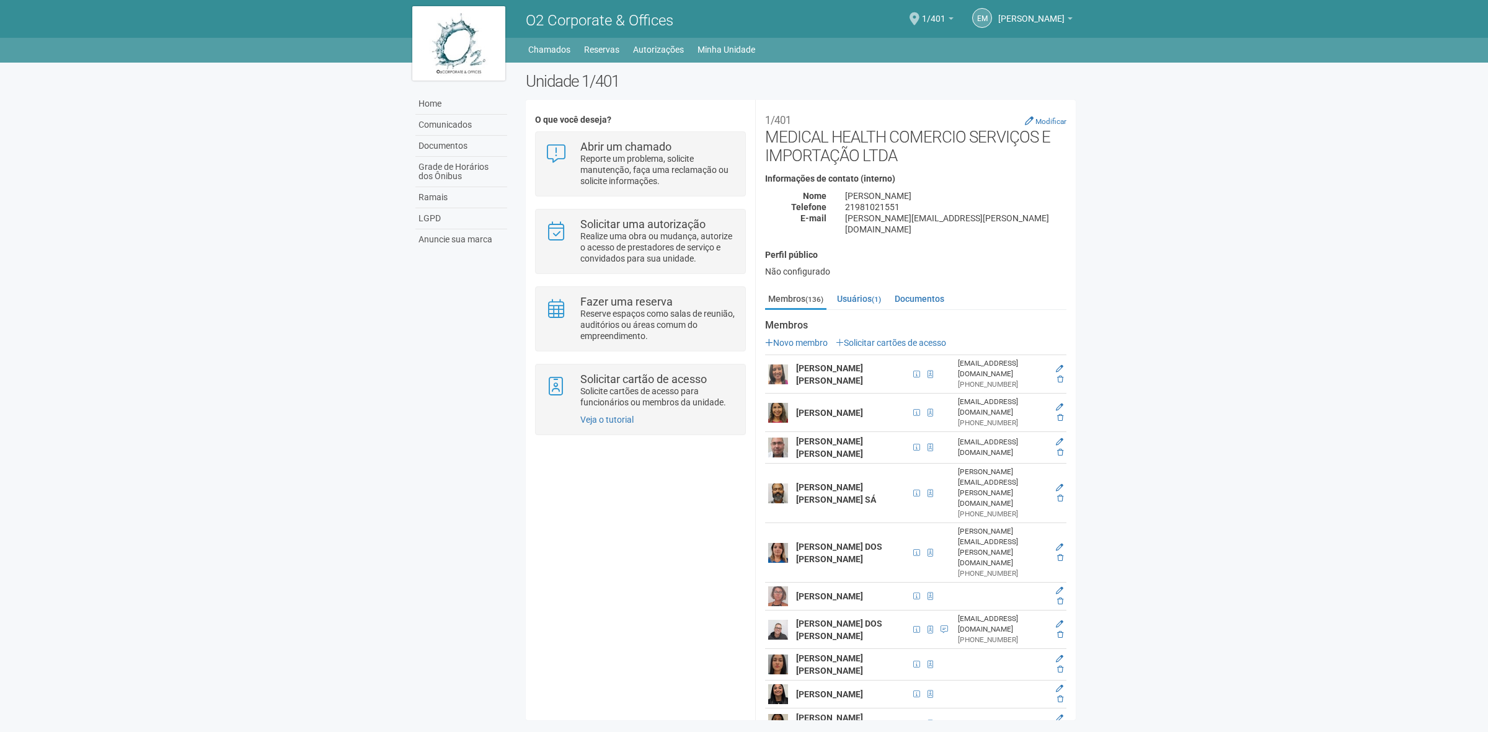 The height and width of the screenshot is (732, 1488). Describe the element at coordinates (859, 299) in the screenshot. I see `a: Usuários(1)` at that location.